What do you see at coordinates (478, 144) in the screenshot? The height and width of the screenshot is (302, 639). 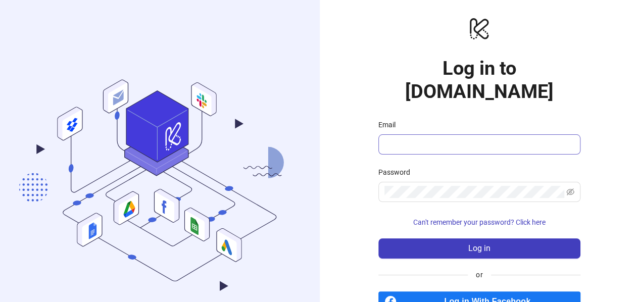 I see `input: Email` at bounding box center [478, 144].